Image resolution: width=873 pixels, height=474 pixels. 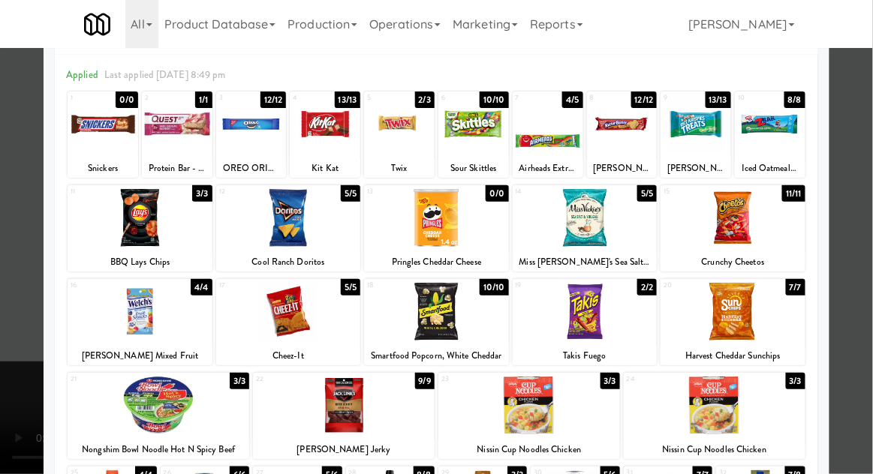 I want to click on div: Cool Ranch Doritos, so click(x=288, y=262).